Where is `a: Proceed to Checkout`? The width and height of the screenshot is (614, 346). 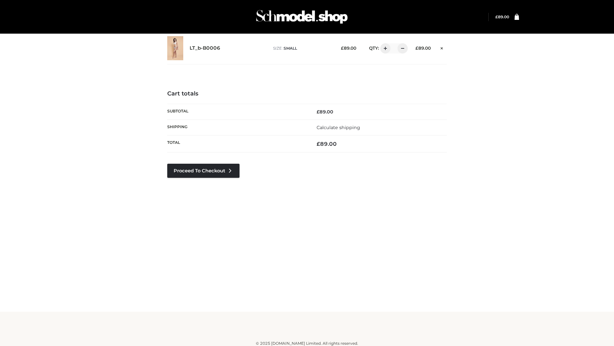
a: Proceed to Checkout is located at coordinates (203, 171).